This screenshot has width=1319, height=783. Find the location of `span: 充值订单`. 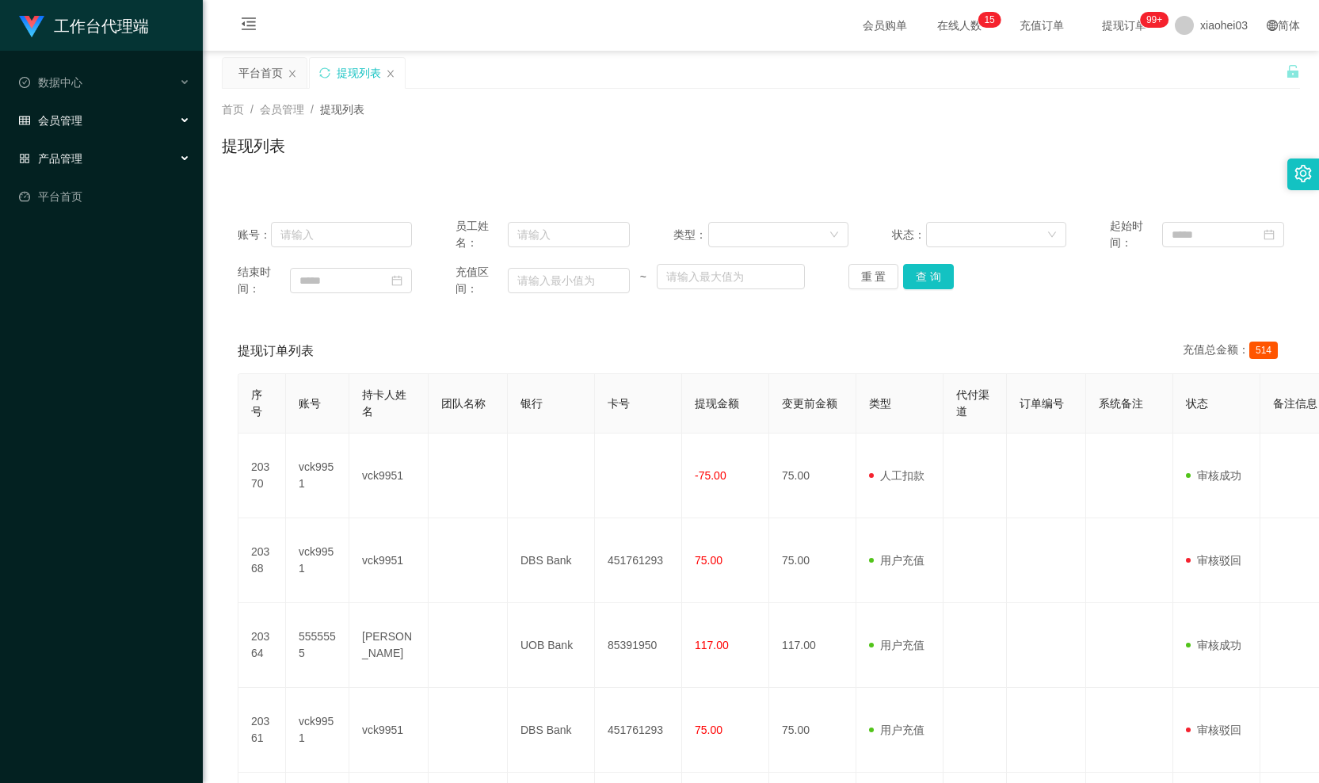

span: 充值订单 is located at coordinates (1042, 25).